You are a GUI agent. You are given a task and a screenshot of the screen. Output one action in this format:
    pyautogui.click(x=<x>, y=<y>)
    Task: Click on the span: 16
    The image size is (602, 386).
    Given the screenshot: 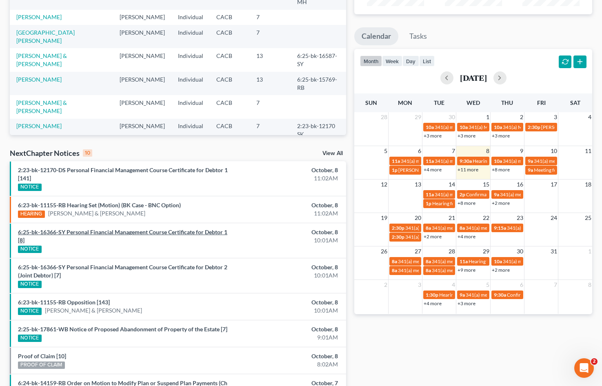 What is the action you would take?
    pyautogui.click(x=520, y=184)
    